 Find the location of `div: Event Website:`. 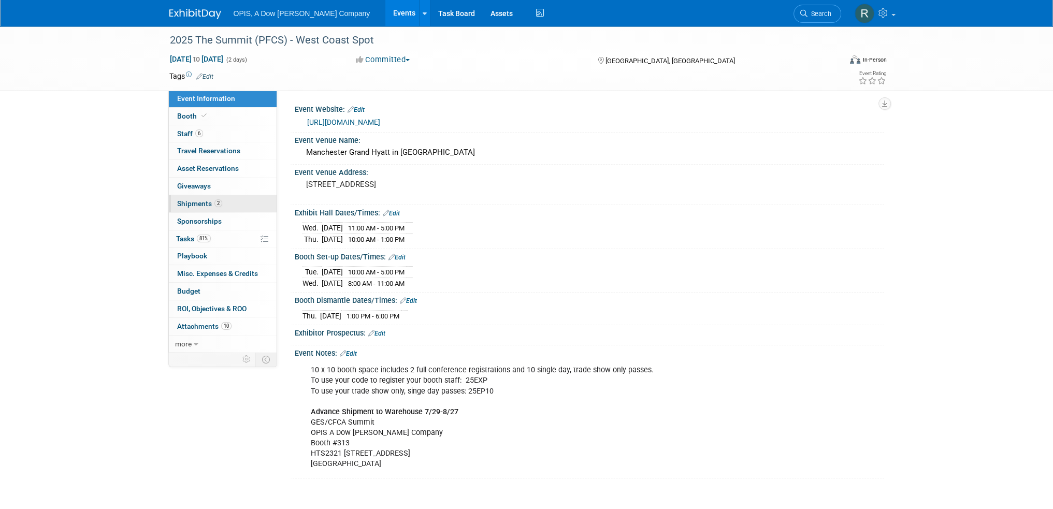

div: Event Website: is located at coordinates (590, 108).